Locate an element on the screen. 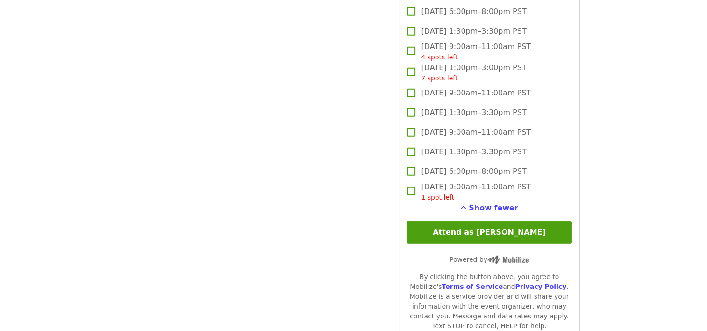  span: Powered by is located at coordinates (489, 259).